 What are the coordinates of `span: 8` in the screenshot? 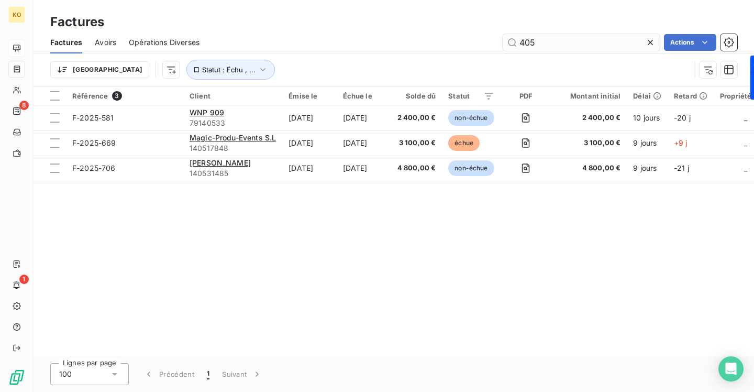 It's located at (24, 105).